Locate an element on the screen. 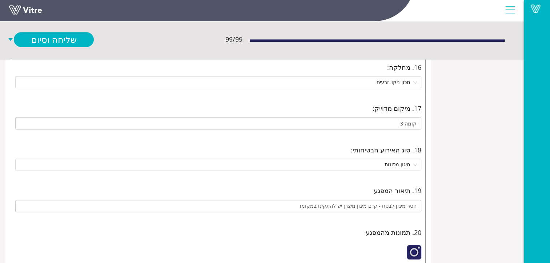  span: 18. סוג האירוע הבטיחותי: is located at coordinates (386, 150).